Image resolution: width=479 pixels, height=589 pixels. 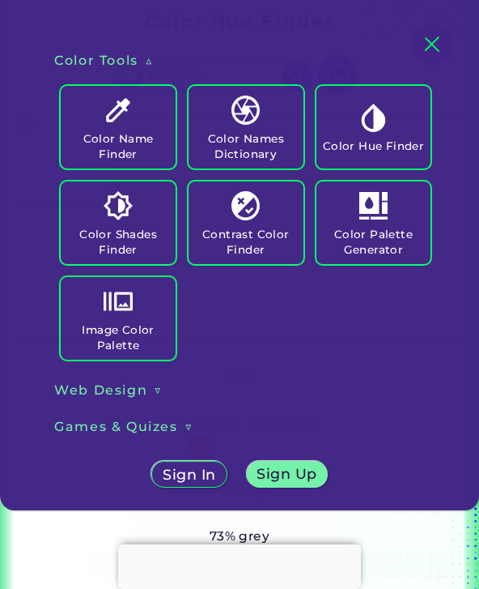 I want to click on h5: Sign In, so click(x=190, y=475).